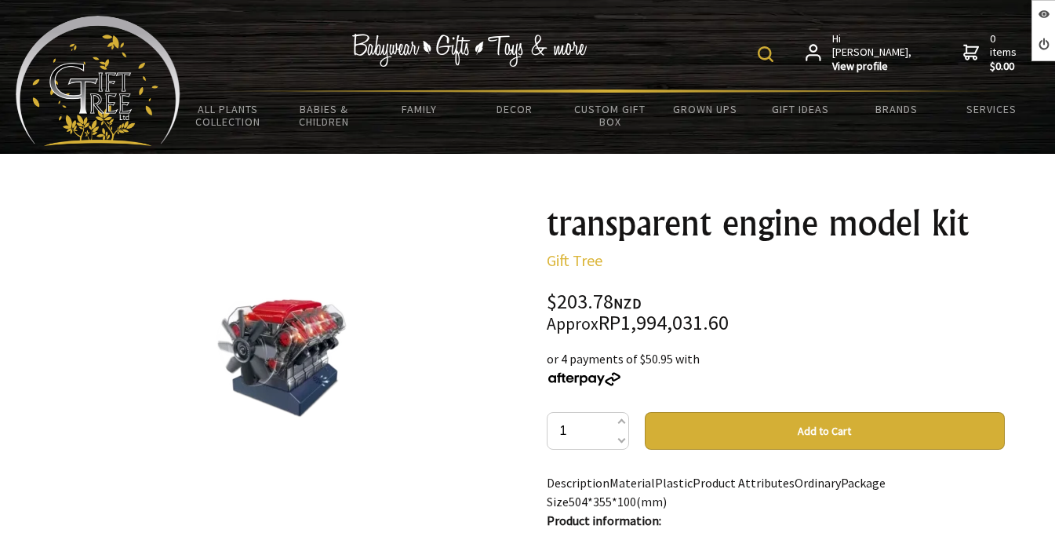 The width and height of the screenshot is (1055, 533). I want to click on a: Babies & Children, so click(324, 115).